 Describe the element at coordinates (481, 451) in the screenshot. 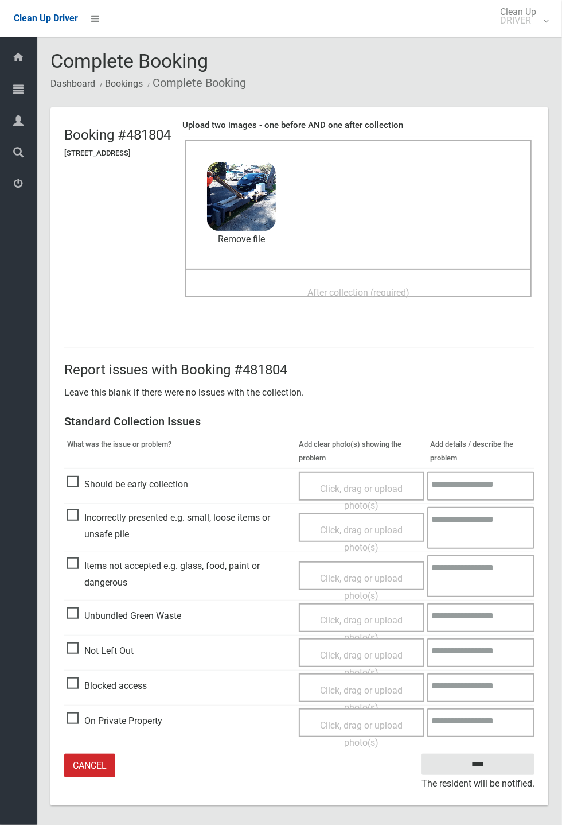

I see `th: Add details / describe the problem` at that location.